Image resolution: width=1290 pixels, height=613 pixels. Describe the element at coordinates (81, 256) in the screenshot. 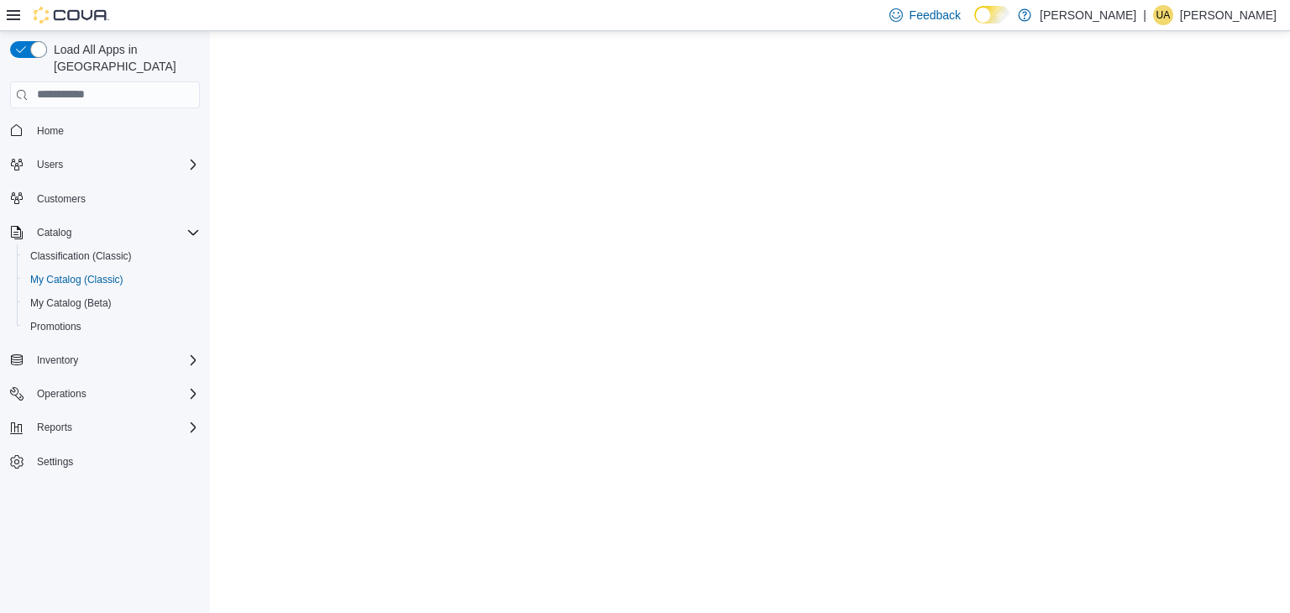

I see `a: Classification (Classic)` at that location.